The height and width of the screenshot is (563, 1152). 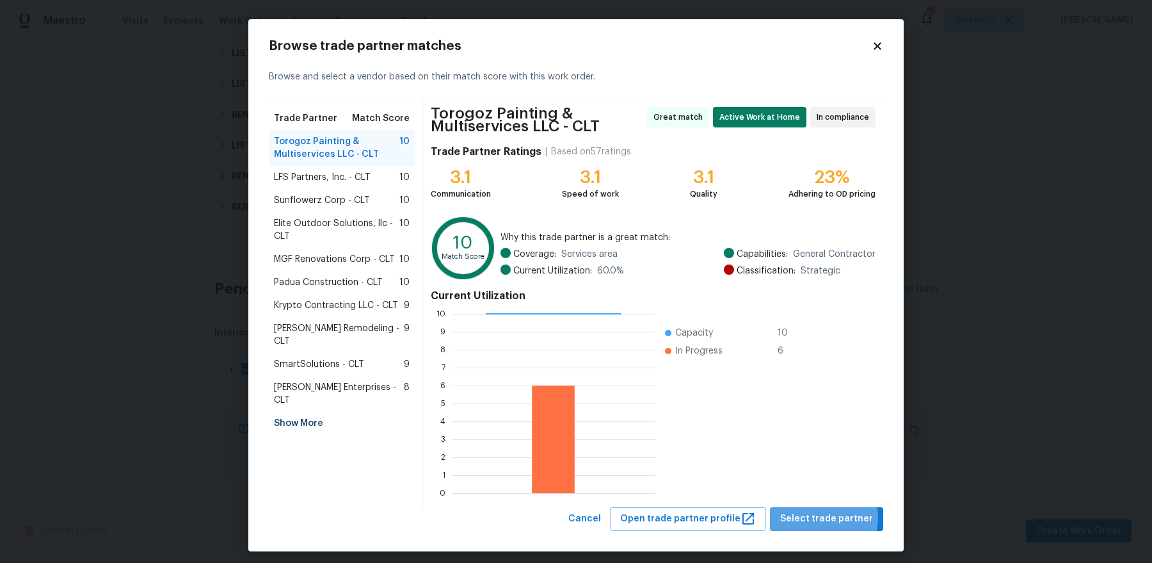 I want to click on span: In Progress, so click(x=699, y=351).